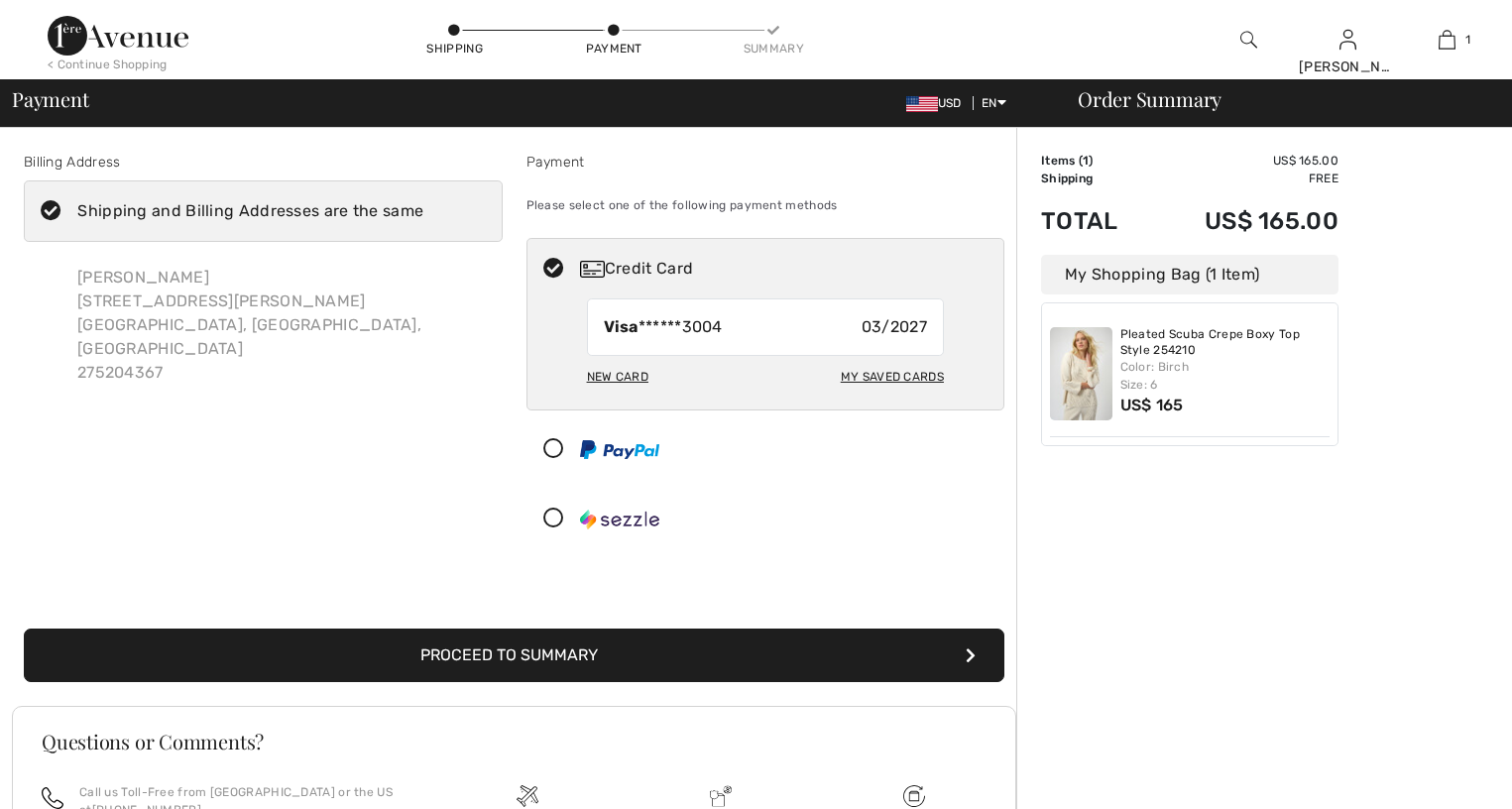  What do you see at coordinates (250, 211) in the screenshot?
I see `div: Shipping and Billing Addresses are the same` at bounding box center [250, 211].